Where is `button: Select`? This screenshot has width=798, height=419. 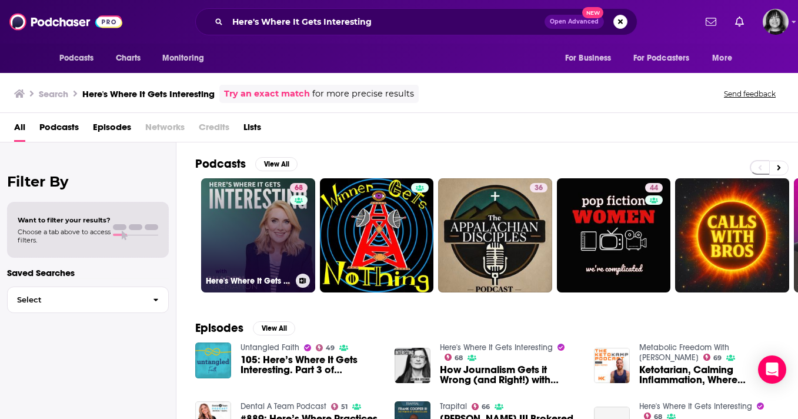
button: Select is located at coordinates (88, 299).